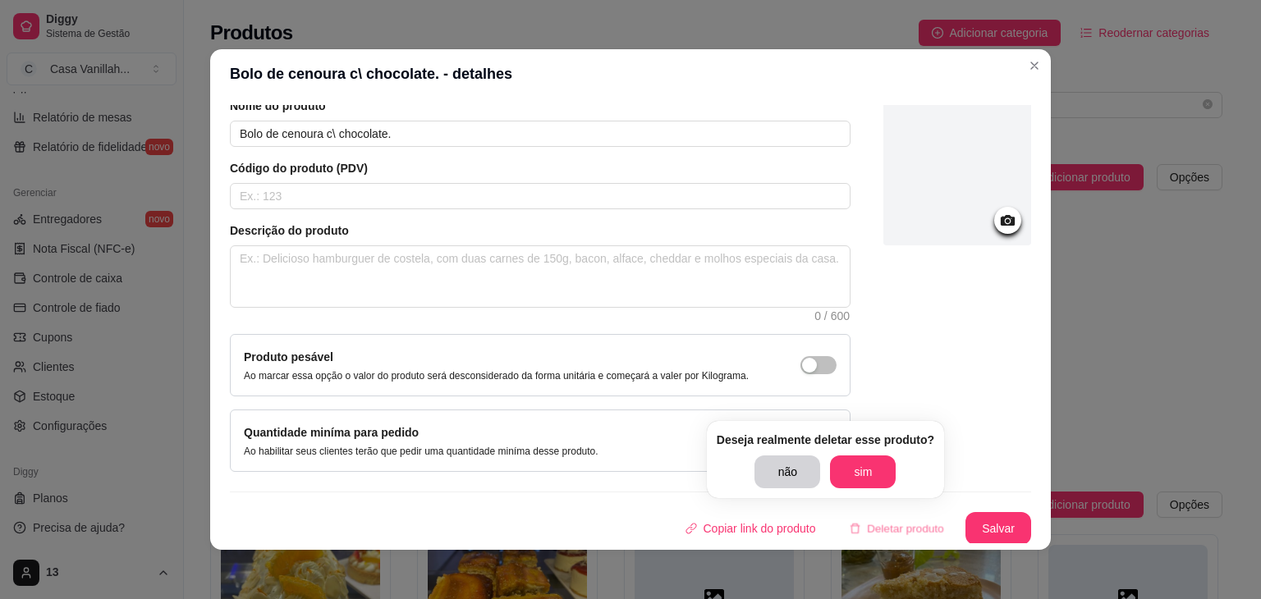 This screenshot has height=599, width=1261. I want to click on input: Ex.: Hamburguer de costela, so click(540, 134).